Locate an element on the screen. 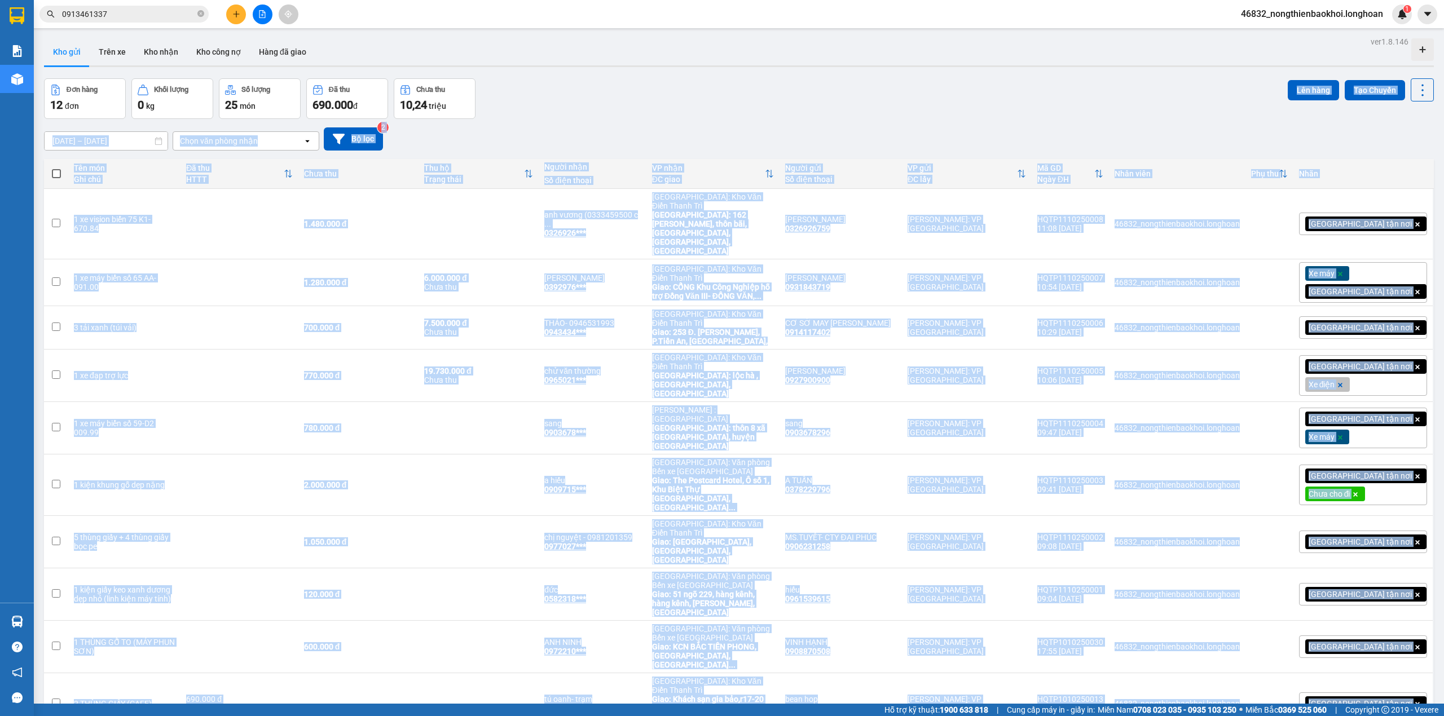  span: Cung cấp máy in - giấy in: is located at coordinates (1051, 710).